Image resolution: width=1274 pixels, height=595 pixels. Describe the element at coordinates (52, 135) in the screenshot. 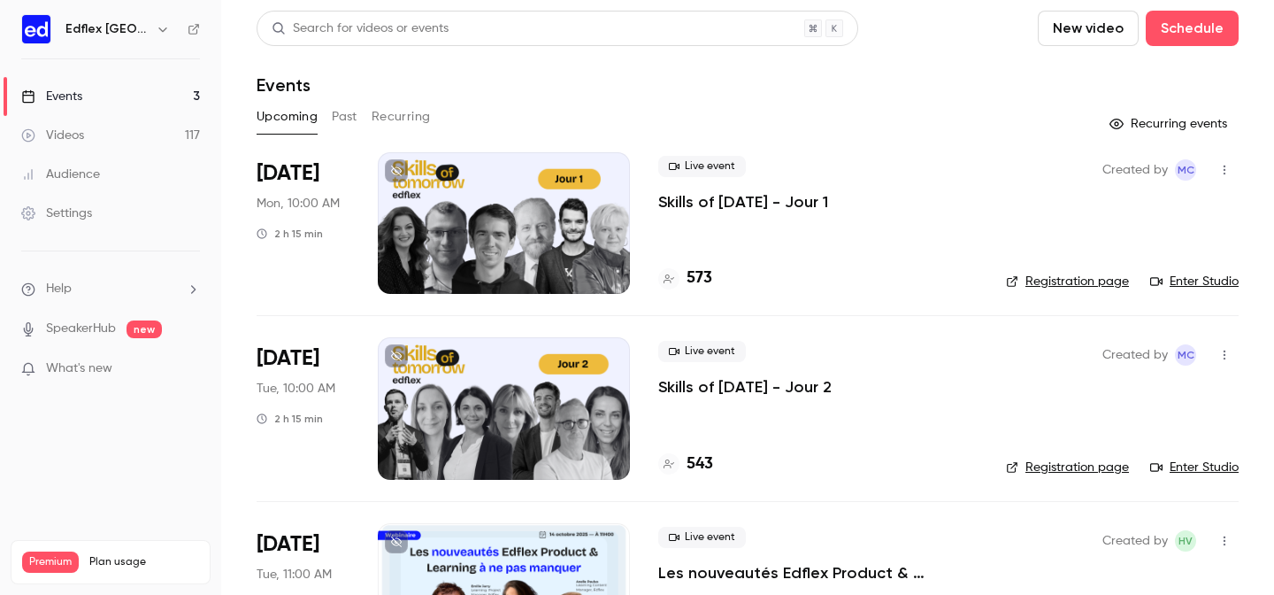

I see `div: Videos` at that location.